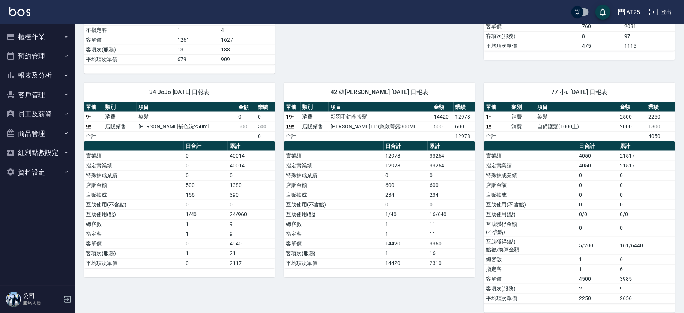 The height and width of the screenshot is (313, 684). I want to click on th: 類別, so click(523, 107).